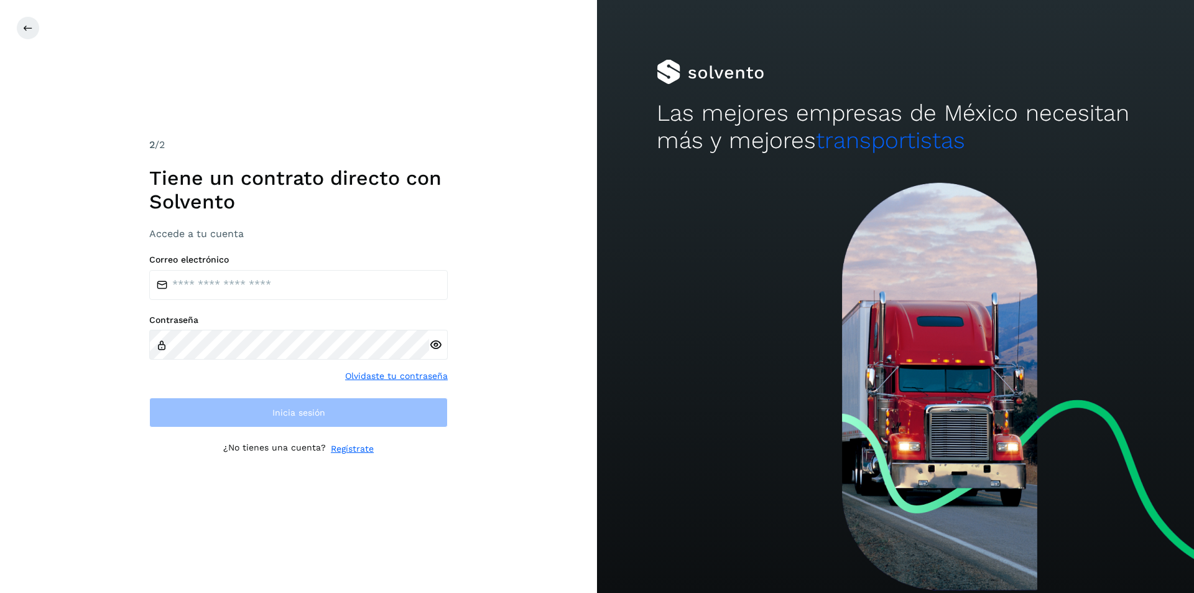  What do you see at coordinates (299, 259) in the screenshot?
I see `label: Correo electrónico` at bounding box center [299, 259].